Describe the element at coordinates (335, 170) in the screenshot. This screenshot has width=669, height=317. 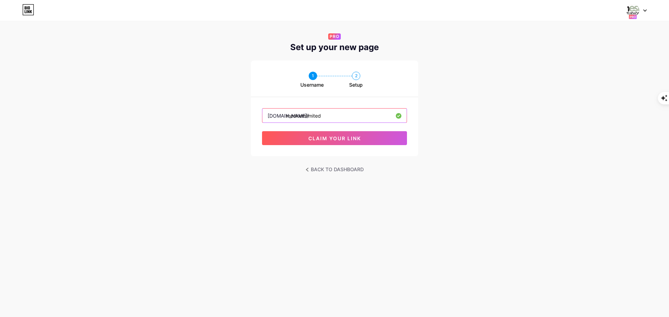
I see `a: BACK TO DASHBOARD` at that location.